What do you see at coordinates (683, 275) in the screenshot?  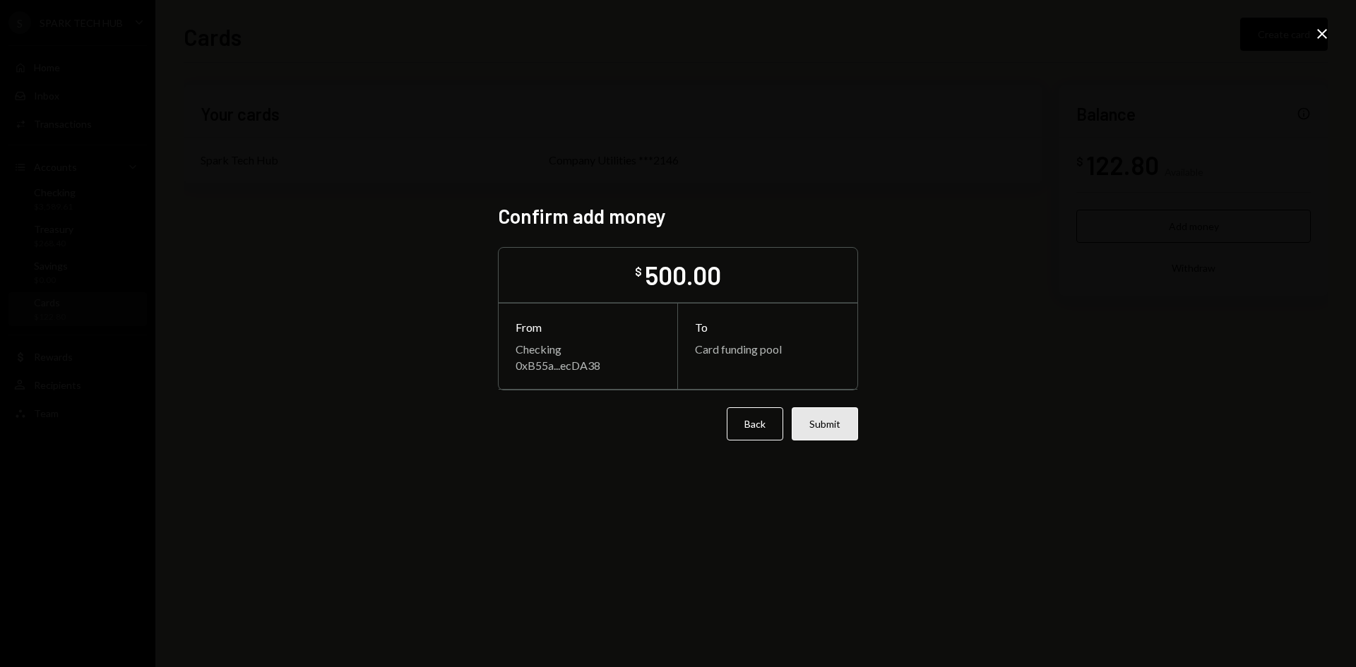 I see `div: 500.00` at bounding box center [683, 275].